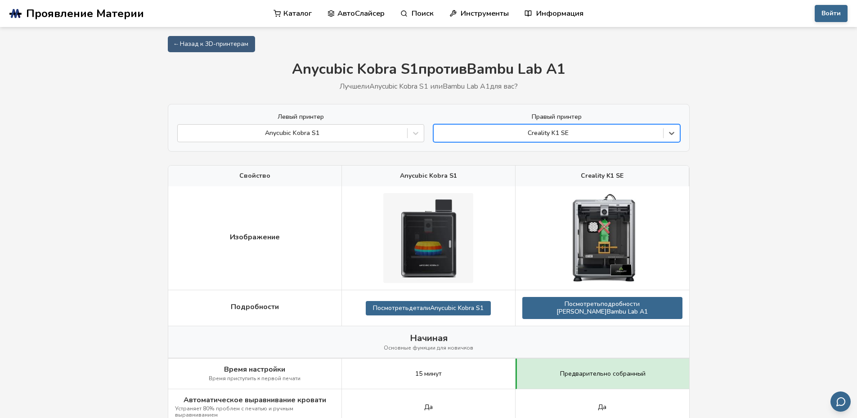 Image resolution: width=857 pixels, height=418 pixels. What do you see at coordinates (831, 13) in the screenshot?
I see `font: Войти` at bounding box center [831, 13].